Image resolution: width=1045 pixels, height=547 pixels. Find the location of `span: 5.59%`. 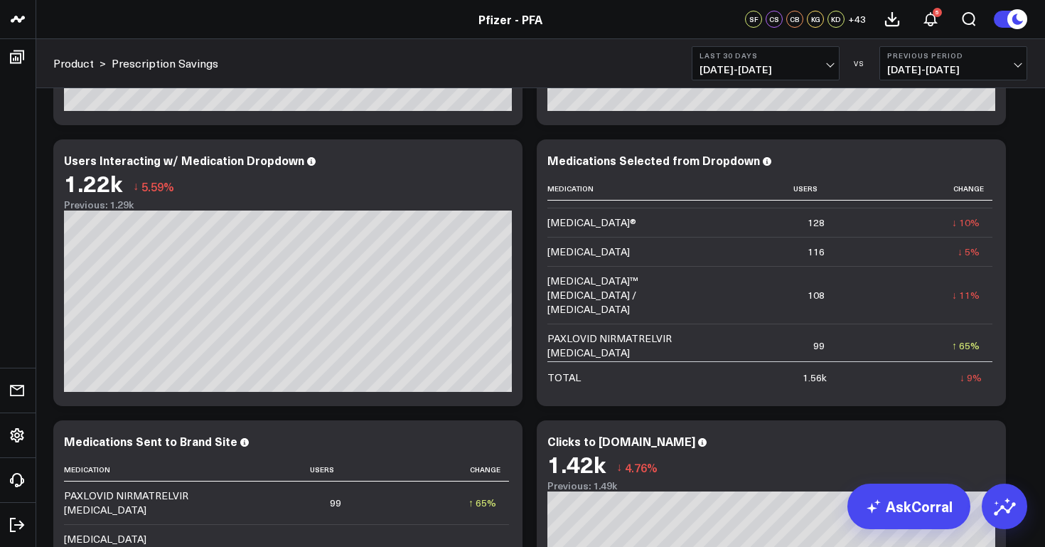

span: 5.59% is located at coordinates (158, 186).